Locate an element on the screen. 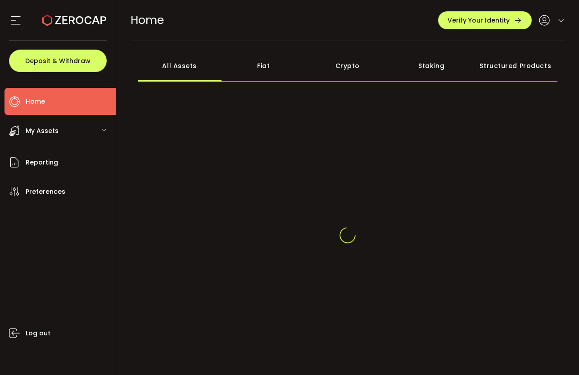 This screenshot has width=579, height=375. span: Reporting is located at coordinates (42, 162).